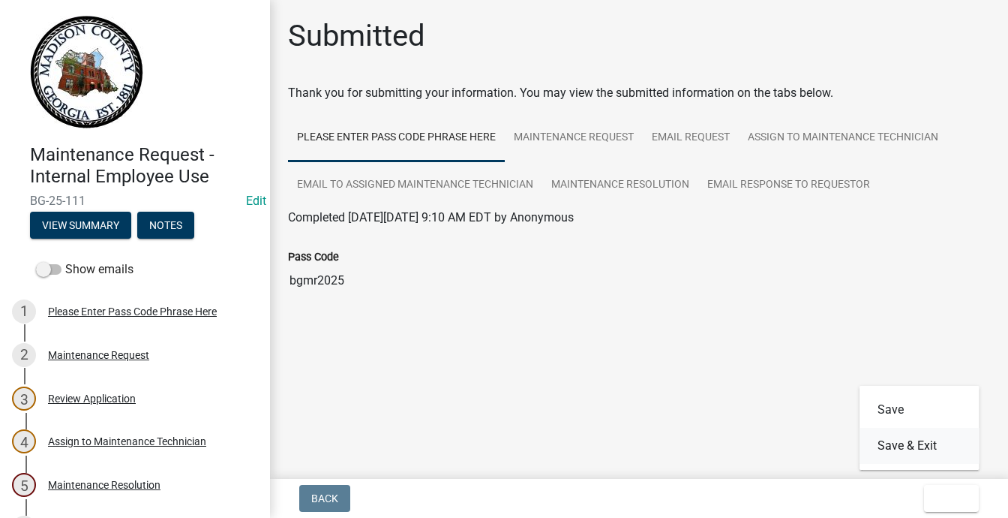 This screenshot has width=1008, height=518. Describe the element at coordinates (104, 485) in the screenshot. I see `div: Maintenance Resolution` at that location.